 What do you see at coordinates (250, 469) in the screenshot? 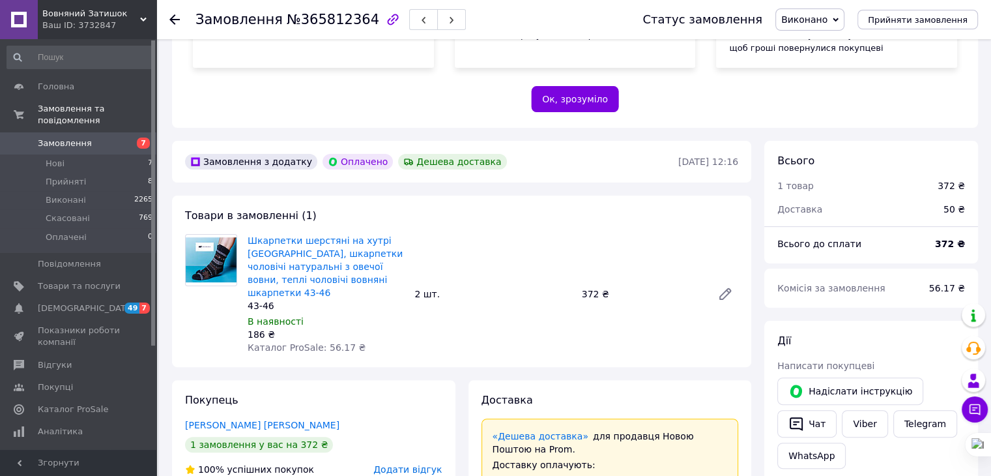
I see `div: успішних покупок` at bounding box center [250, 469].